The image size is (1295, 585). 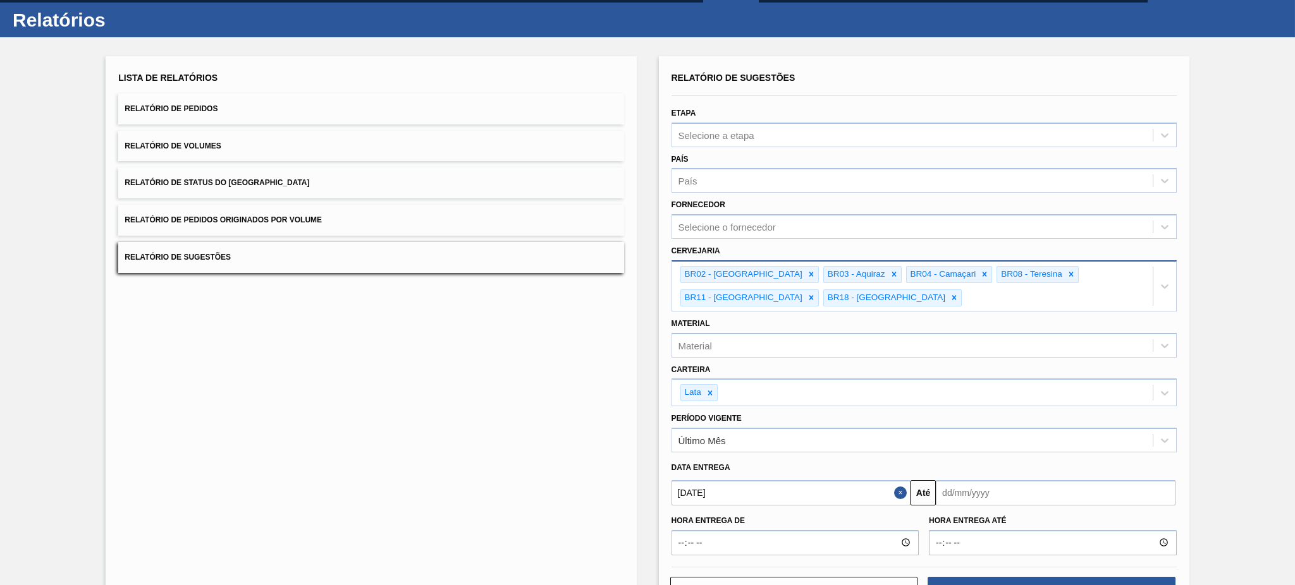 What do you see at coordinates (698, 205) in the screenshot?
I see `label: Fornecedor` at bounding box center [698, 205].